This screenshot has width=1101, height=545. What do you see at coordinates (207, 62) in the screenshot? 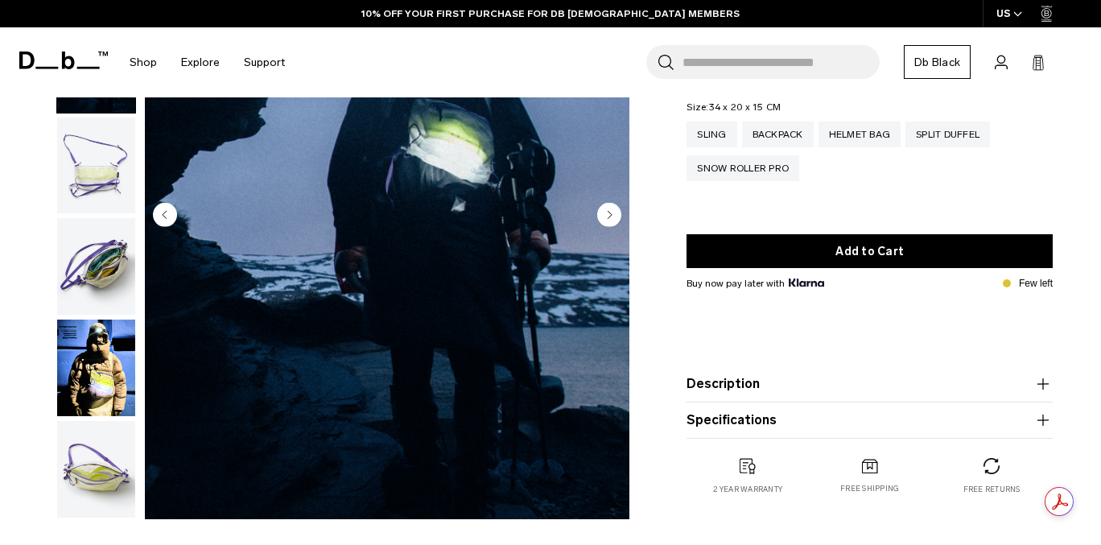
I see `nav: Main Navigation` at bounding box center [207, 62].